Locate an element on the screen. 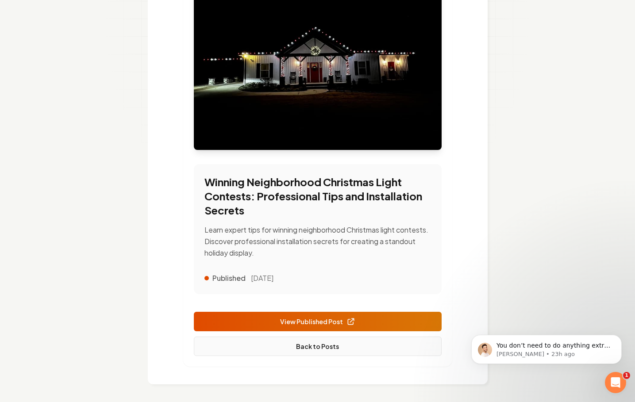 The width and height of the screenshot is (635, 402). h3: Winning Neighborhood Christmas Light Contests: Professional Tips and Installation Secrets is located at coordinates (318, 196).